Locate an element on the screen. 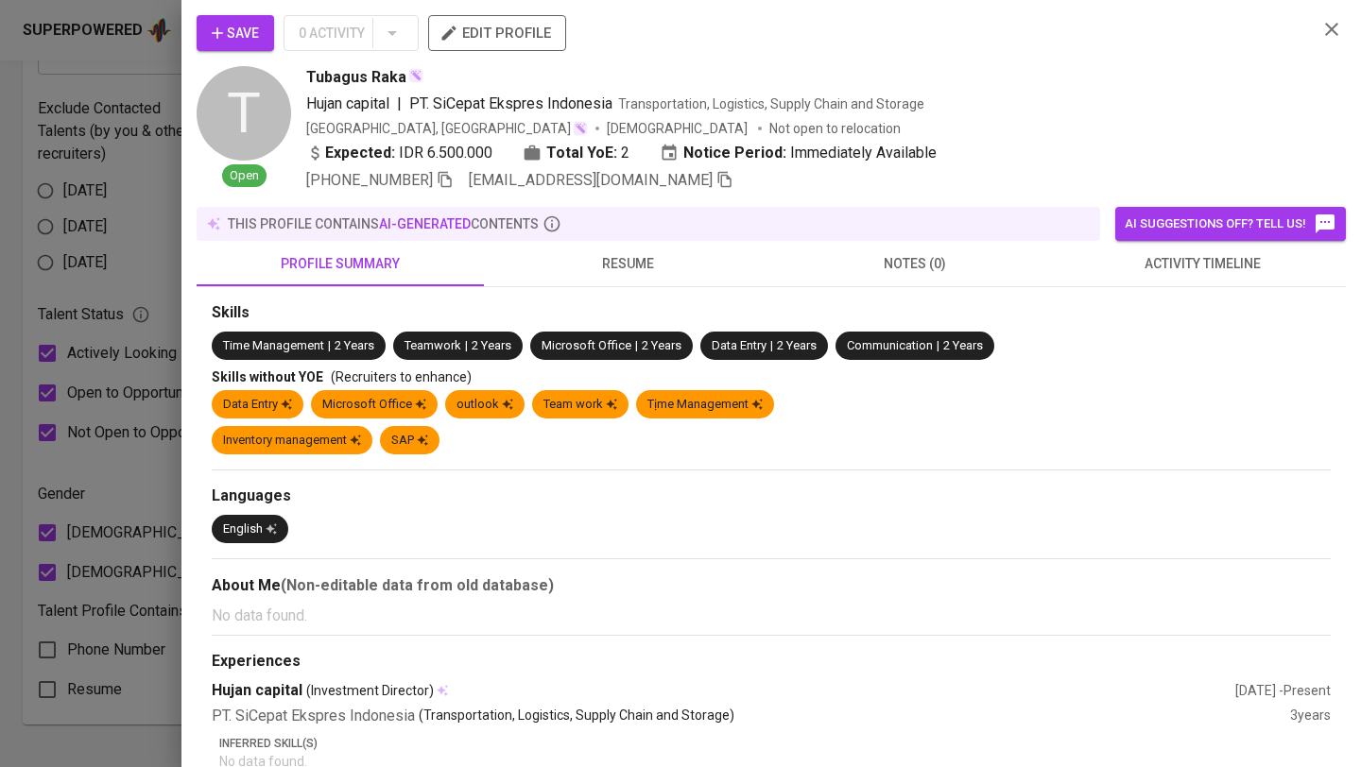  span: Open is located at coordinates (244, 176).